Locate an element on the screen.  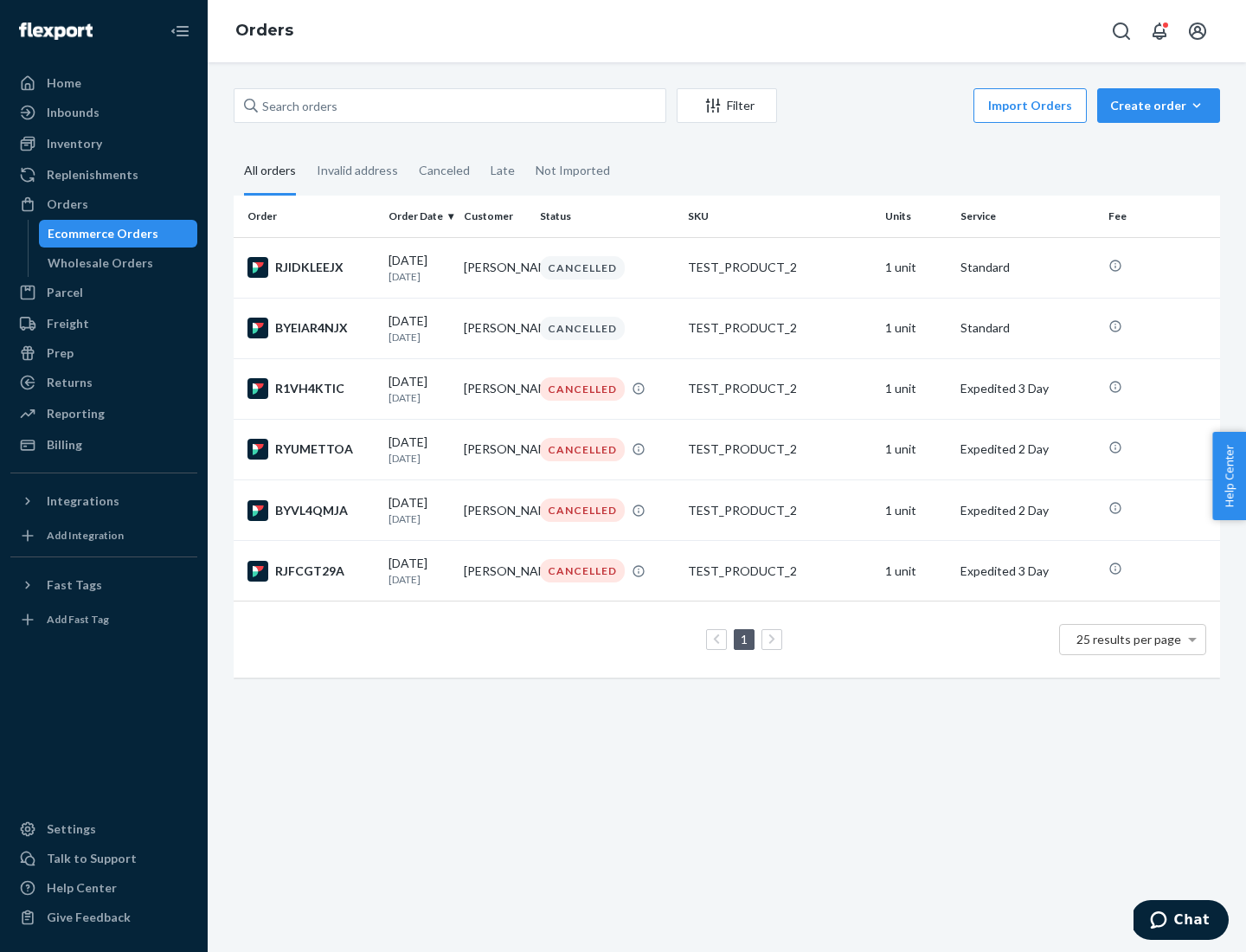
div: Late is located at coordinates (503, 171).